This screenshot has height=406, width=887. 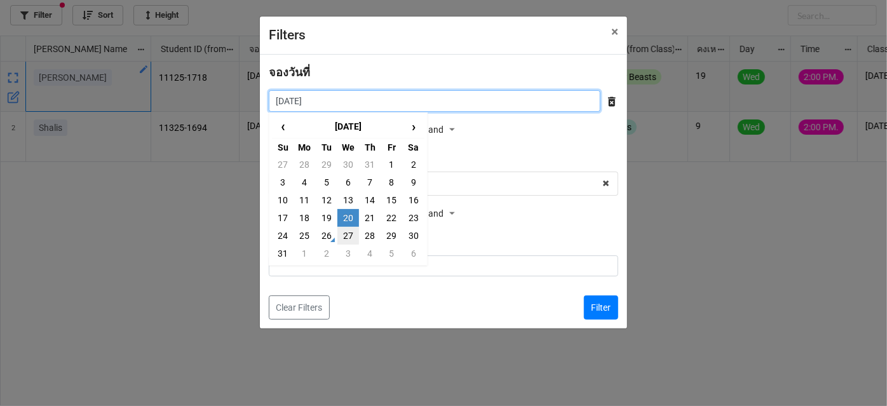 I want to click on td: 12, so click(x=327, y=200).